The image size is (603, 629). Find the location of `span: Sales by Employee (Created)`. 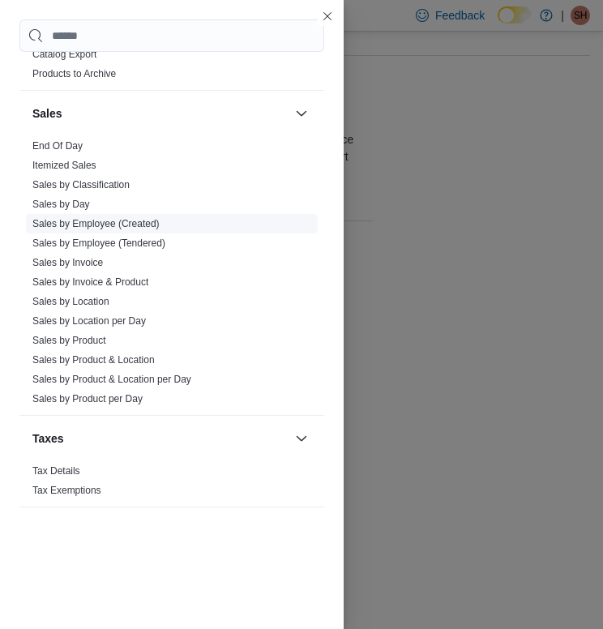

span: Sales by Employee (Created) is located at coordinates (96, 224).